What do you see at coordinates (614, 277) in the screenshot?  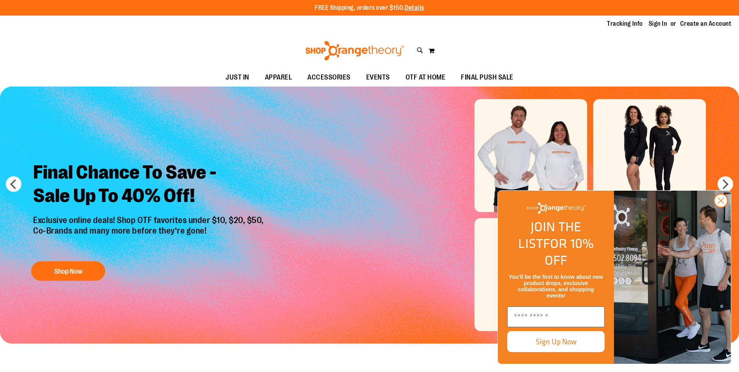 I see `div: FLYOUT Form` at bounding box center [614, 277].